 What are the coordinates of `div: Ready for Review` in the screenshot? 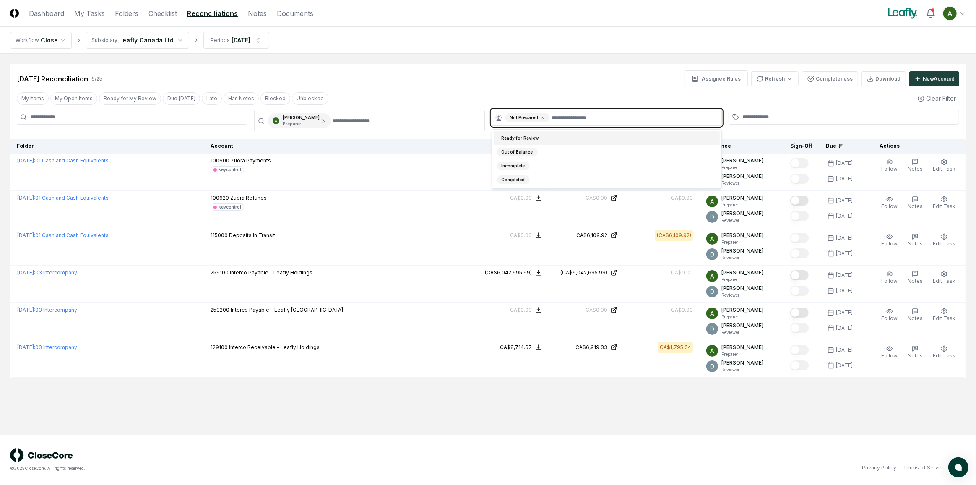 It's located at (520, 138).